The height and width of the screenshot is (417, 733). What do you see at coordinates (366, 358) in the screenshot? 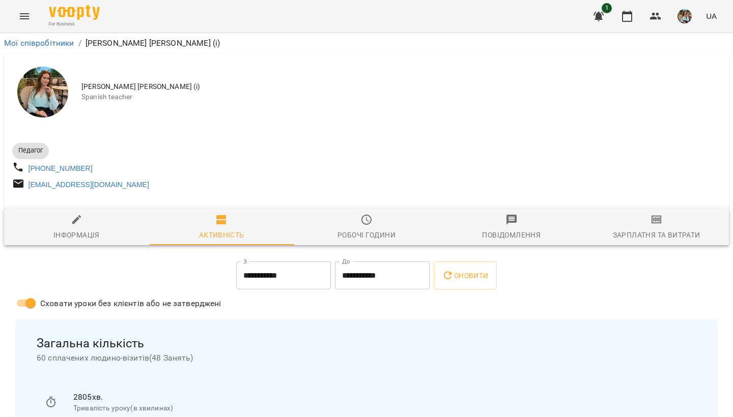
I see `span: 60 сплачених людино-візитів ( 48 Занять )` at bounding box center [366, 358].